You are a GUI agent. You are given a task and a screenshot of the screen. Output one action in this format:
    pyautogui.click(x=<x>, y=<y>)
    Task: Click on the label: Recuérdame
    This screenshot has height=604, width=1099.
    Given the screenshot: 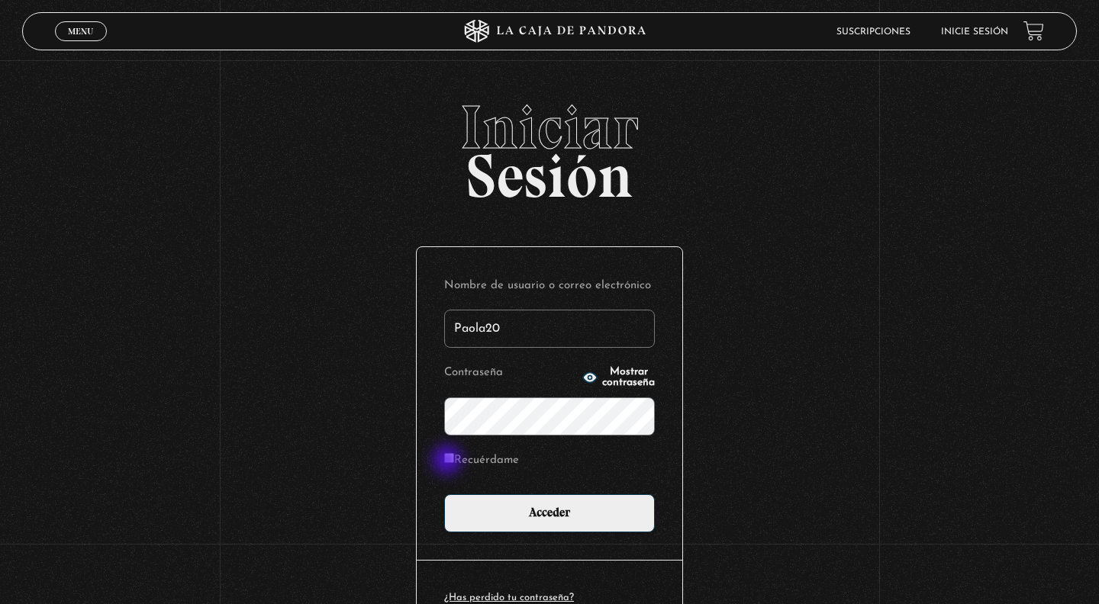 What is the action you would take?
    pyautogui.click(x=482, y=461)
    